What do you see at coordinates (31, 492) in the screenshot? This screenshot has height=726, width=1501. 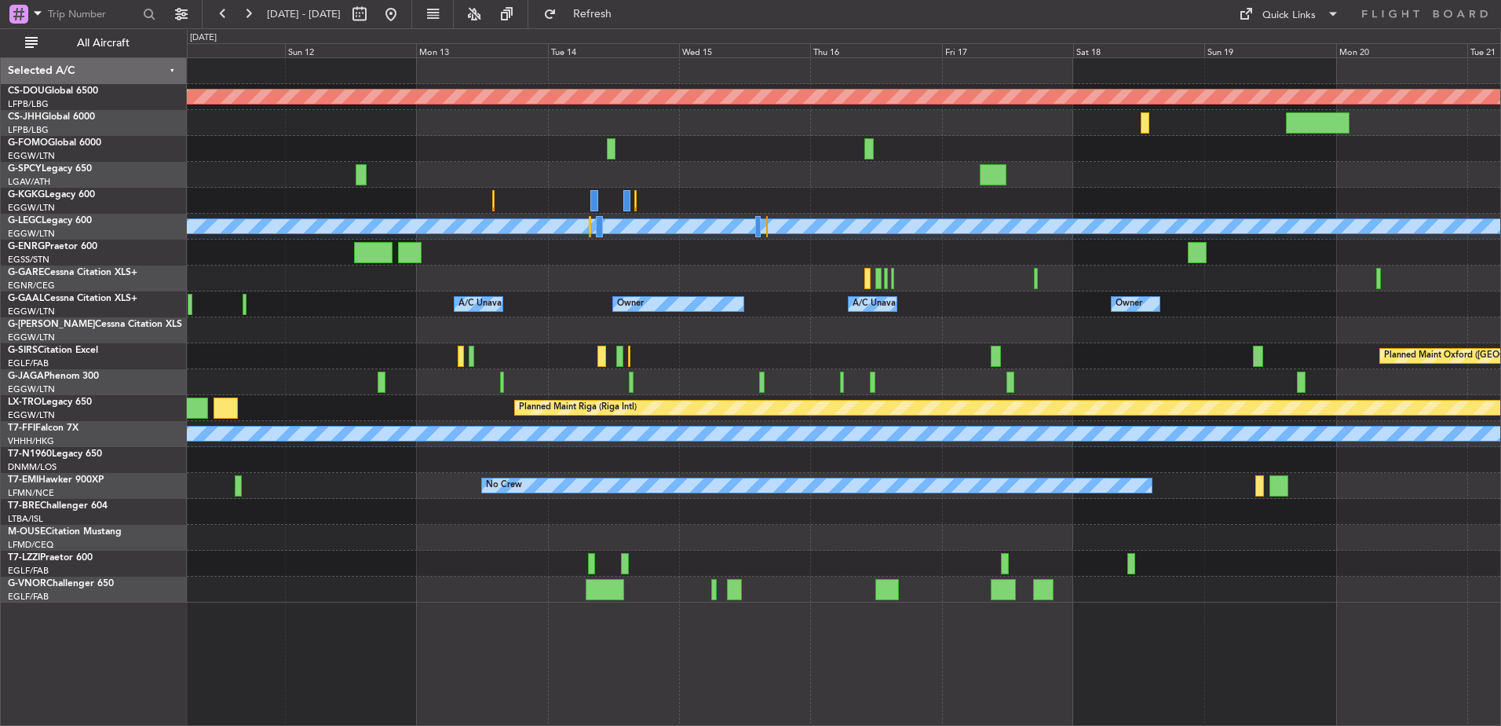 I see `a: LFMN/NCE` at bounding box center [31, 492].